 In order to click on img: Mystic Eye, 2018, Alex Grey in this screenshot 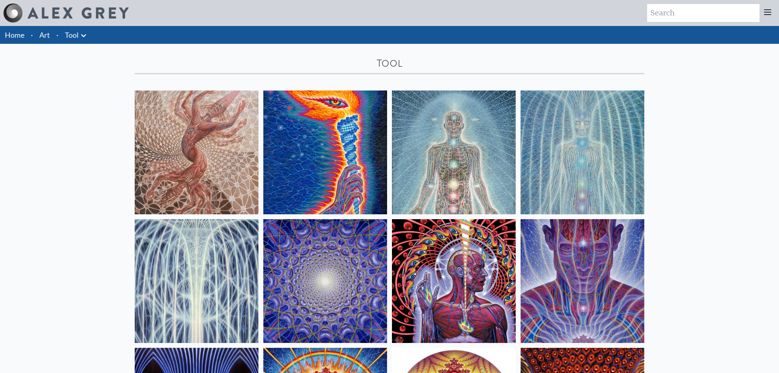, I will do `click(582, 281)`.